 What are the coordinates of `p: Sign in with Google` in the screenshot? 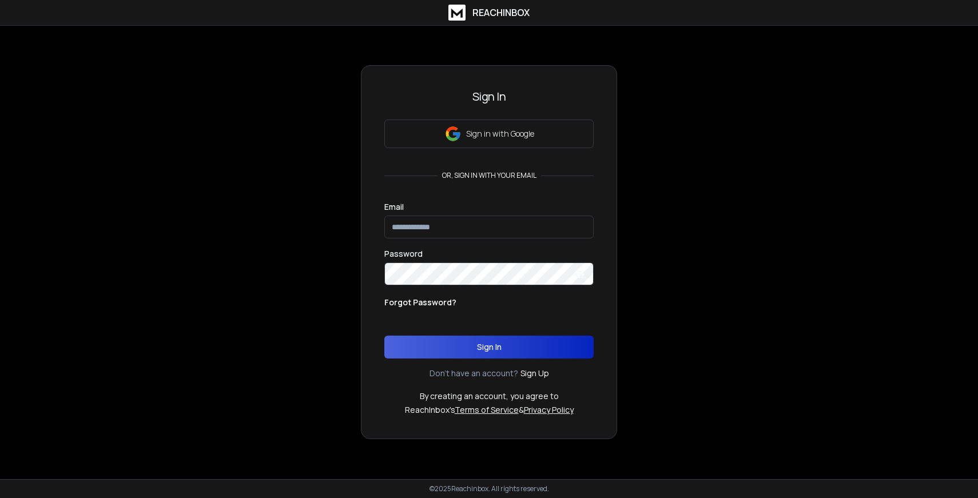 It's located at (500, 134).